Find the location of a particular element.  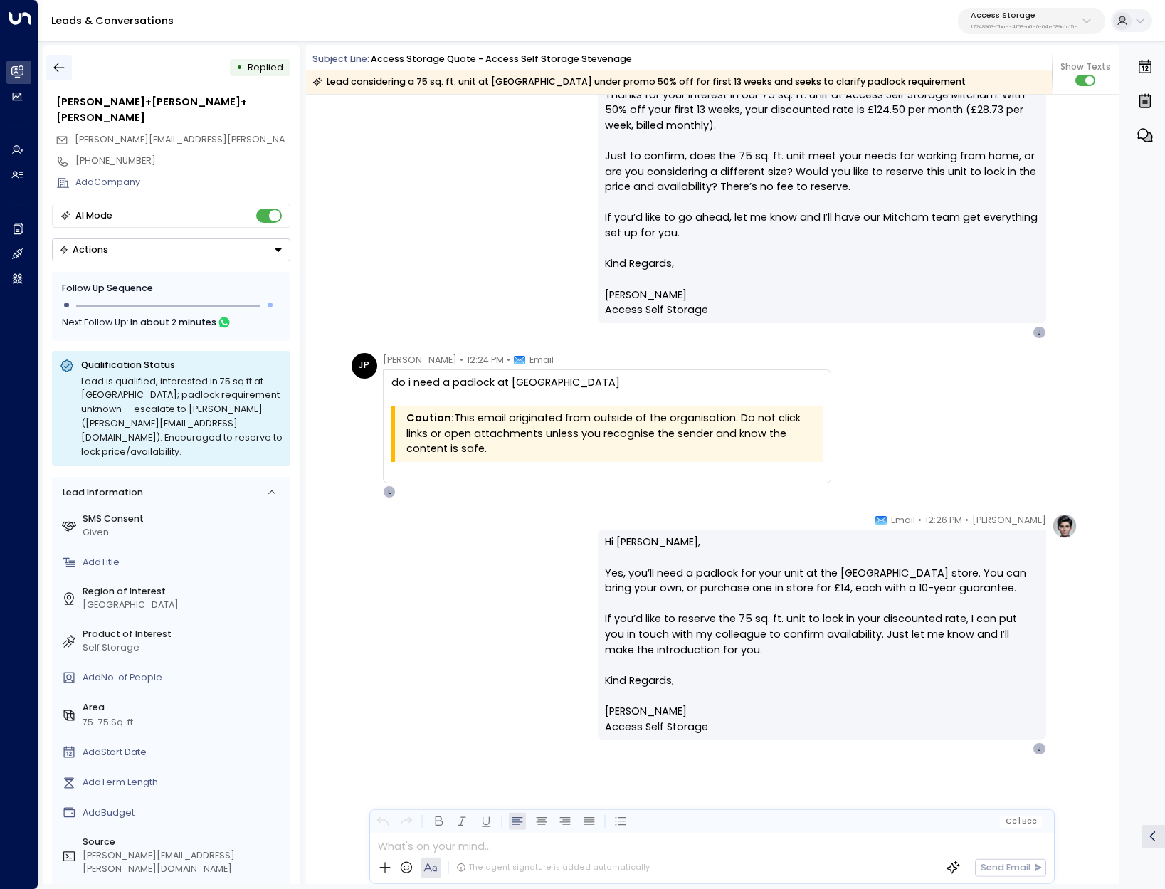

div: Button group with a nested menu is located at coordinates (171, 250).